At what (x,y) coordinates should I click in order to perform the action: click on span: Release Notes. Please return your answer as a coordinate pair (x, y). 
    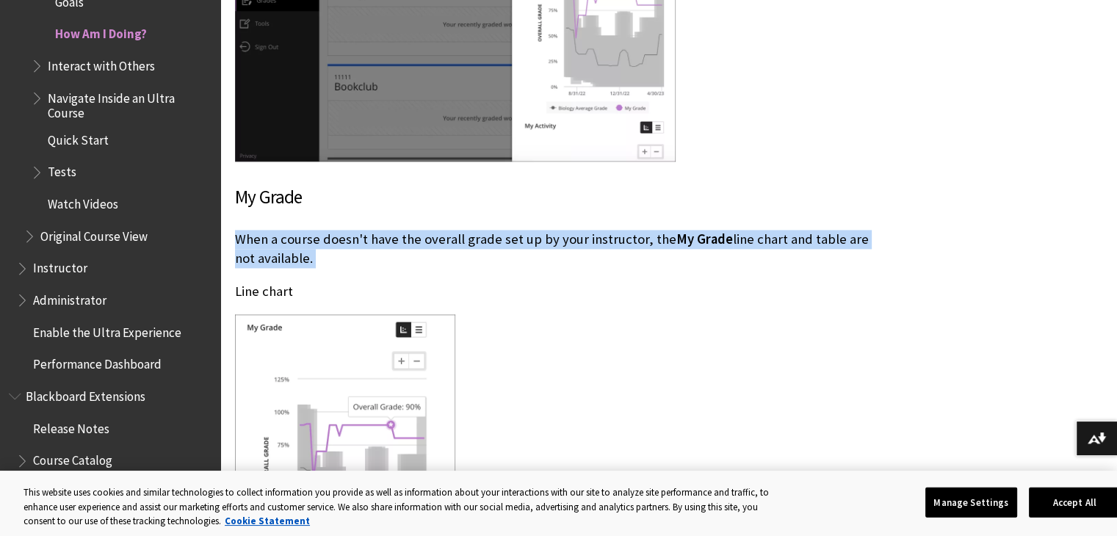
    Looking at the image, I should click on (71, 426).